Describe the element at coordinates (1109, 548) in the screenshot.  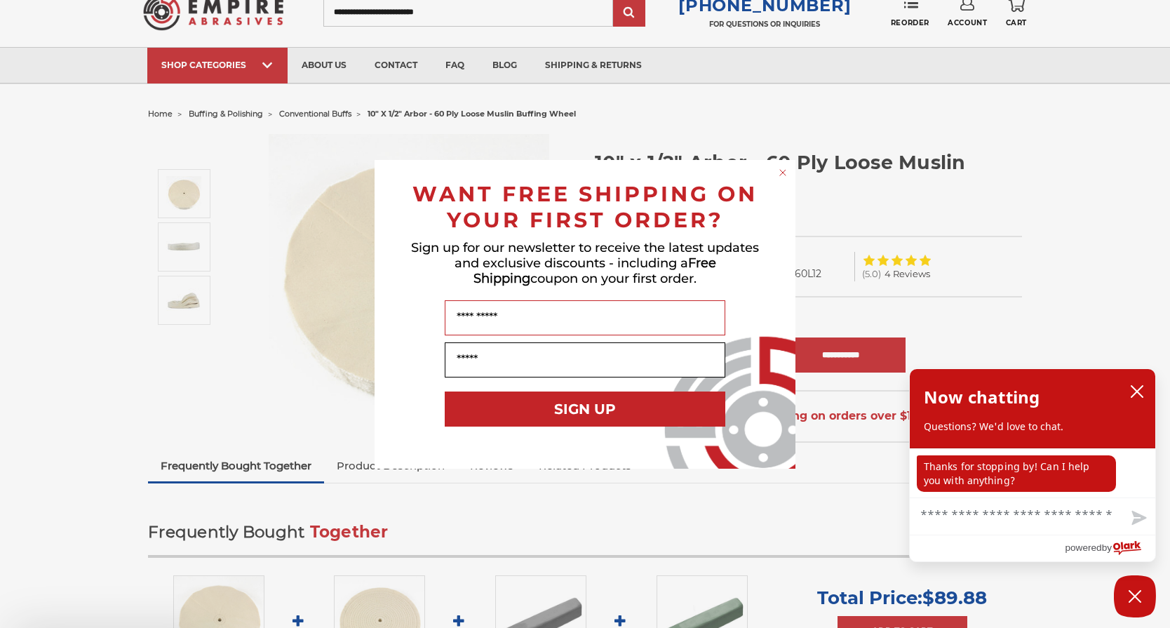
I see `a: Powered by Olark` at that location.